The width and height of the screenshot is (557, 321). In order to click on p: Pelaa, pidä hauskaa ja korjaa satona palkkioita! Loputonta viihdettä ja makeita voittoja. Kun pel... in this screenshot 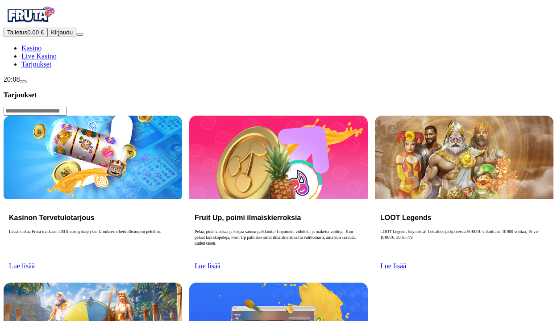, I will do `click(279, 243)`.